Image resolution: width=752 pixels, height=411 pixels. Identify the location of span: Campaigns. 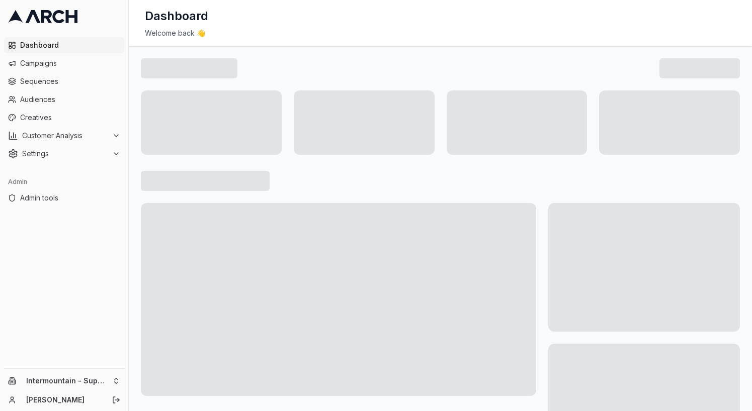
(70, 63).